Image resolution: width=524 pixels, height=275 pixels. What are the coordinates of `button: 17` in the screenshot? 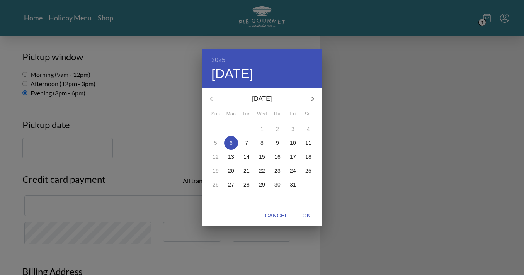 It's located at (293, 157).